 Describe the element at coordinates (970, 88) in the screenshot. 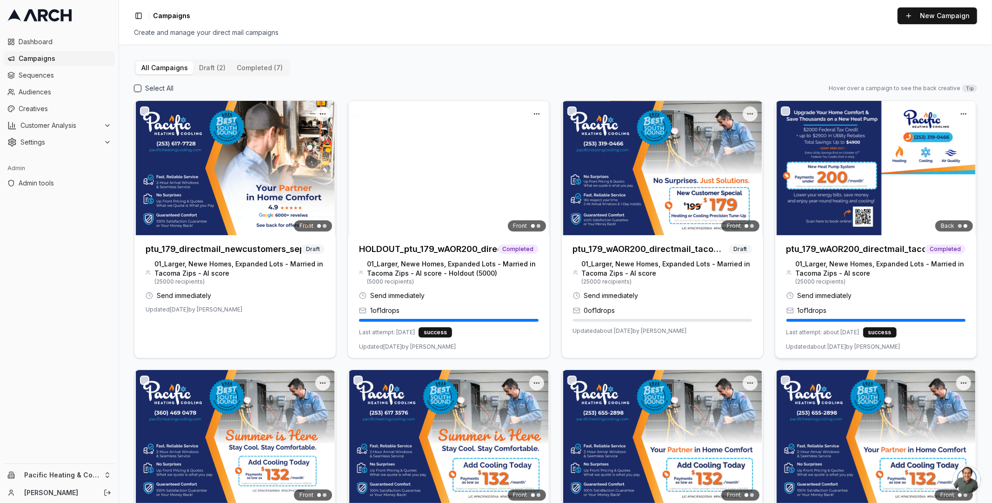

I see `span: Tip` at that location.